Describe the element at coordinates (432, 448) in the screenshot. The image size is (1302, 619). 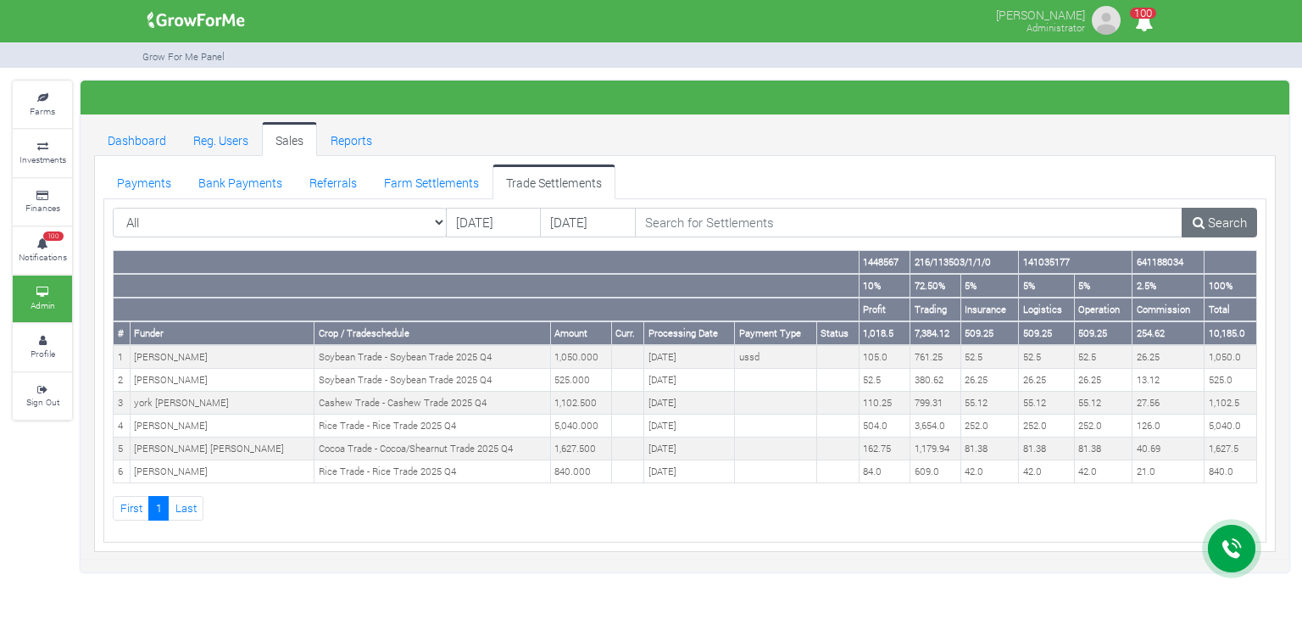
I see `td: Cocoa Trade - Cocoa/Shearnut Trade 2025 Q4` at that location.